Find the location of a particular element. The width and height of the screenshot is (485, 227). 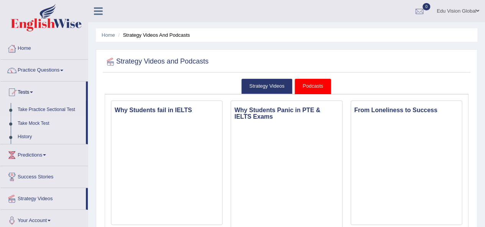

h3: From Loneliness to Success is located at coordinates (406, 110).